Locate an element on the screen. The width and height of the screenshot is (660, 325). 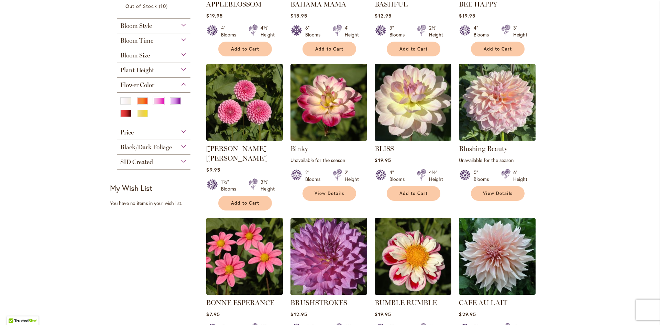
img: BONNE ESPERANCE is located at coordinates (244, 256).